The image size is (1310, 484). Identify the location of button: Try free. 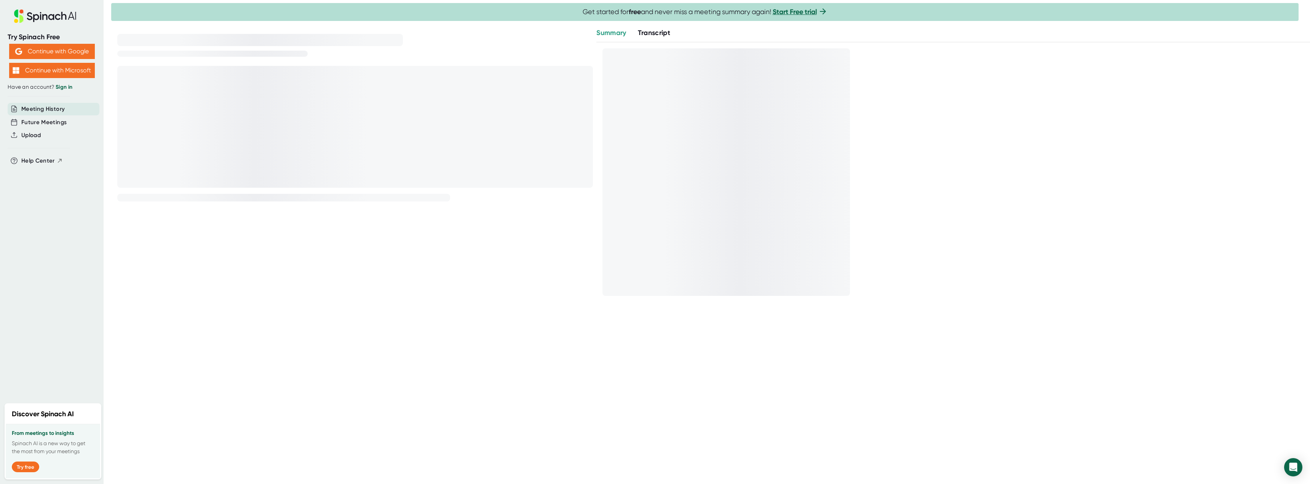
(26, 467).